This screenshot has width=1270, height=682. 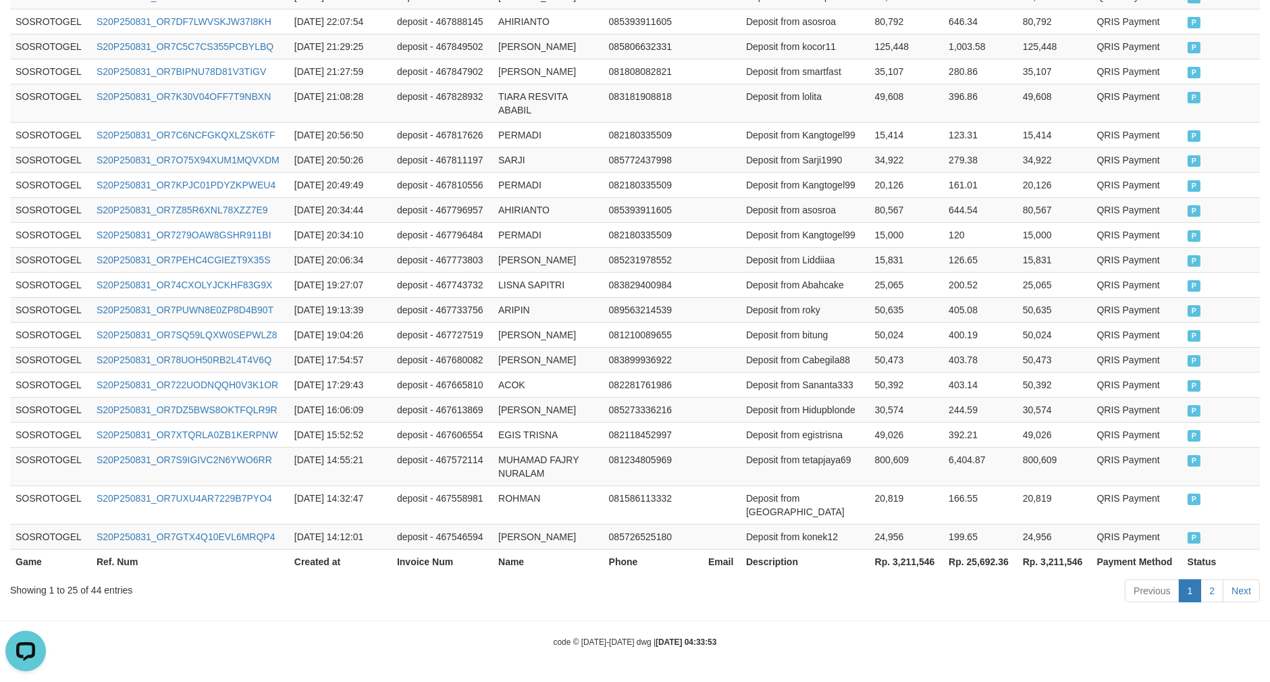 I want to click on td: 49,026, so click(x=906, y=434).